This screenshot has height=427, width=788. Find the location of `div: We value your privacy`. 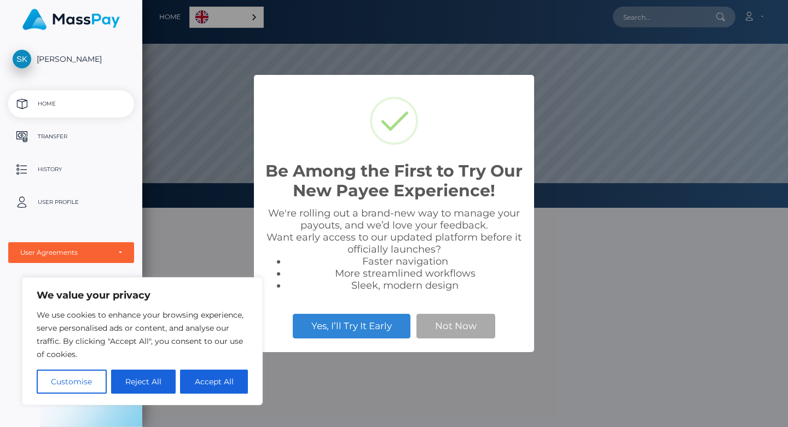

div: We value your privacy is located at coordinates (142, 341).